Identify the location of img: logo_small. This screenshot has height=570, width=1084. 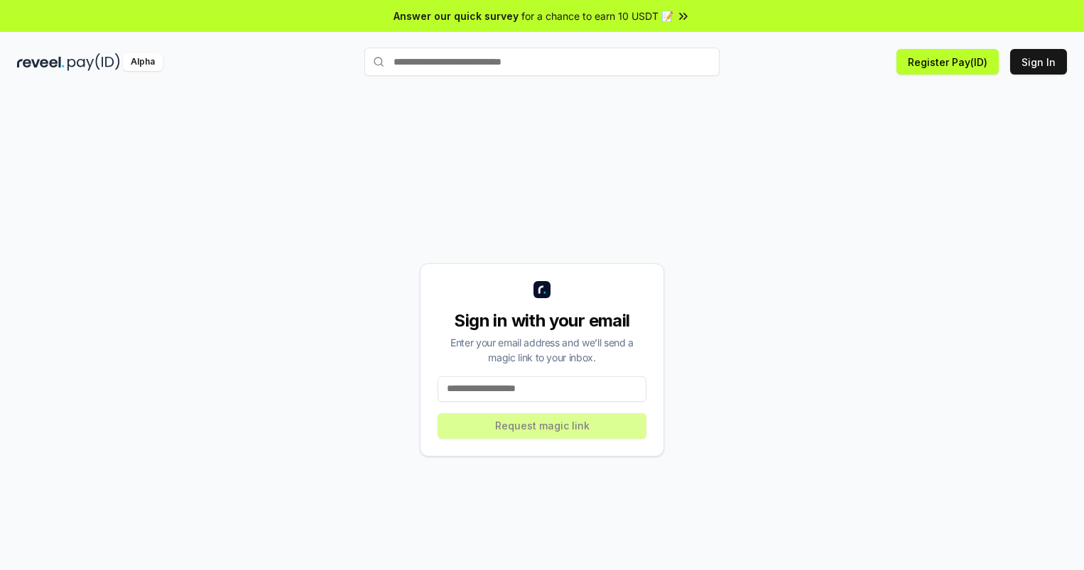
(542, 290).